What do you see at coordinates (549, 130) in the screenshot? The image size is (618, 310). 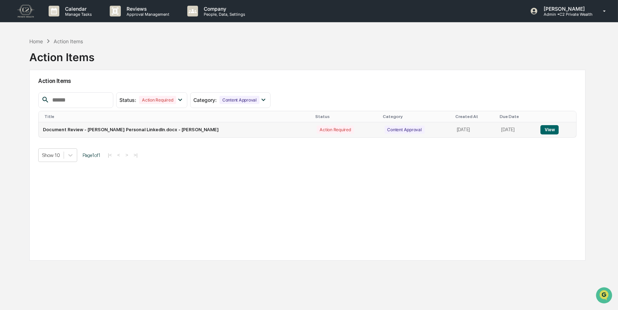 I see `button: View` at bounding box center [549, 130].